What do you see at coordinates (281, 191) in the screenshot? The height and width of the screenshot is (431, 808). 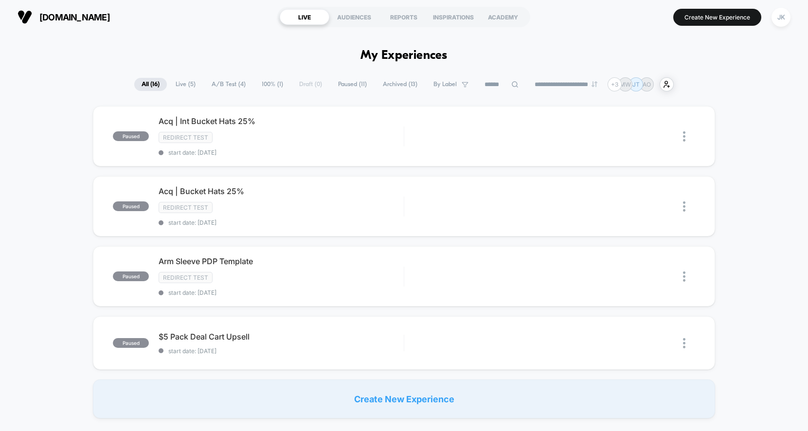 I see `span: Acq | Bucket Hats 25%` at bounding box center [281, 191].